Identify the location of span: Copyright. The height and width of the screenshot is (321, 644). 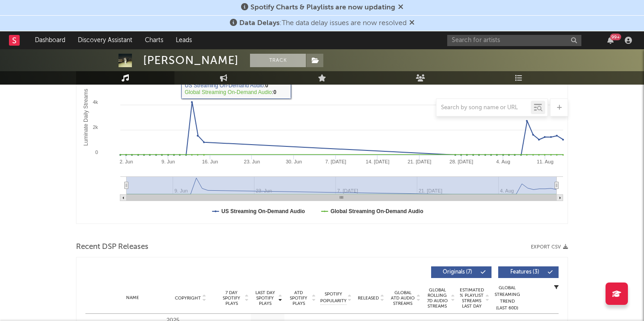
(188, 298).